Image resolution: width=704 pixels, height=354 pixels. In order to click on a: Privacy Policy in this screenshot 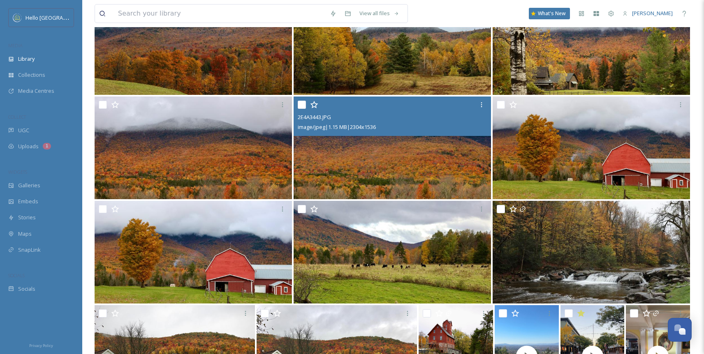, I will do `click(41, 345)`.